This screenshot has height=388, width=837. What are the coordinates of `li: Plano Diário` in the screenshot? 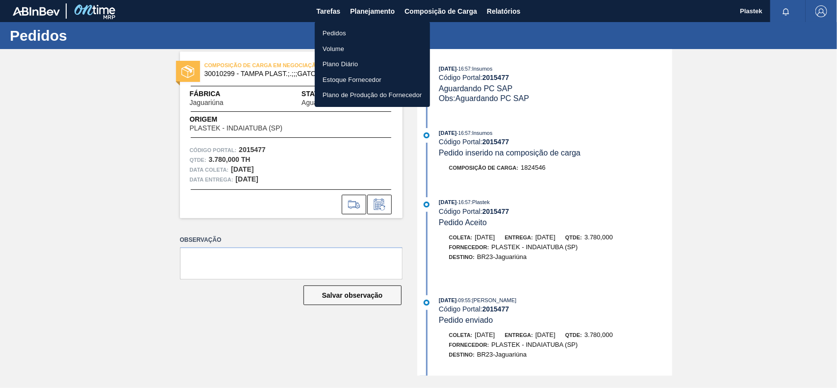 It's located at (372, 64).